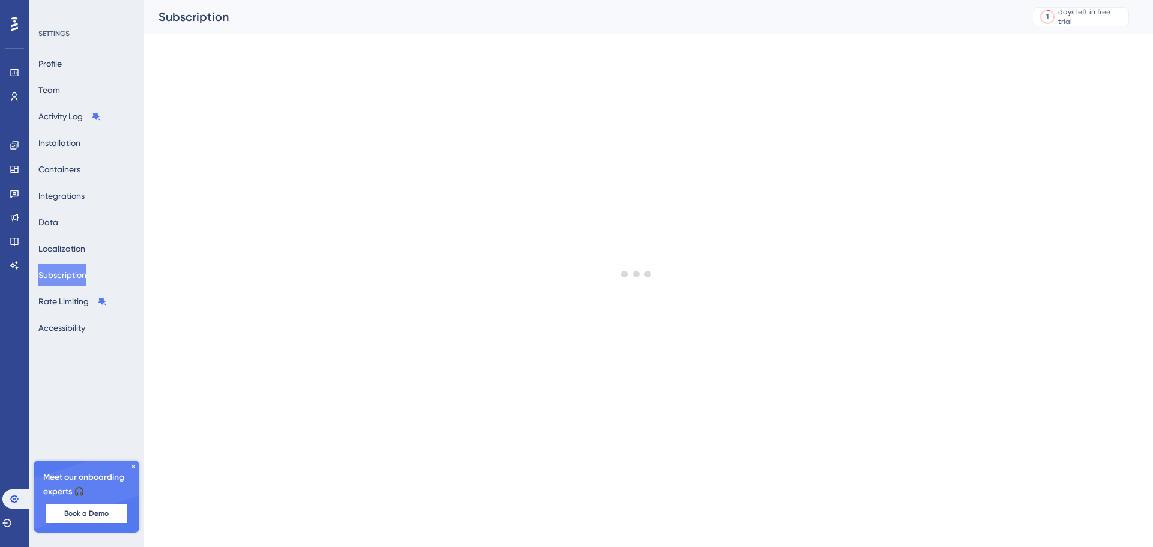 Image resolution: width=1153 pixels, height=547 pixels. I want to click on button: Profile, so click(50, 64).